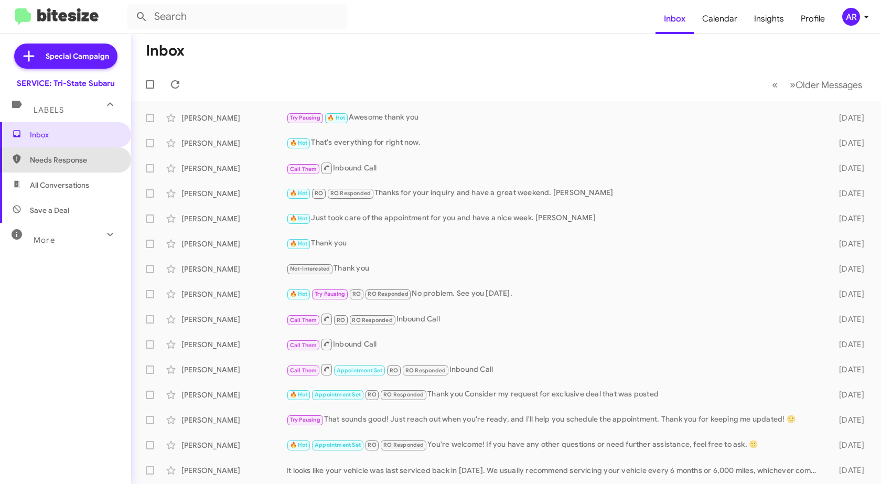 This screenshot has height=484, width=881. I want to click on div: That sounds good! Just reach out when you're ready, and I'll help you schedule the appointment. T..., so click(555, 419).